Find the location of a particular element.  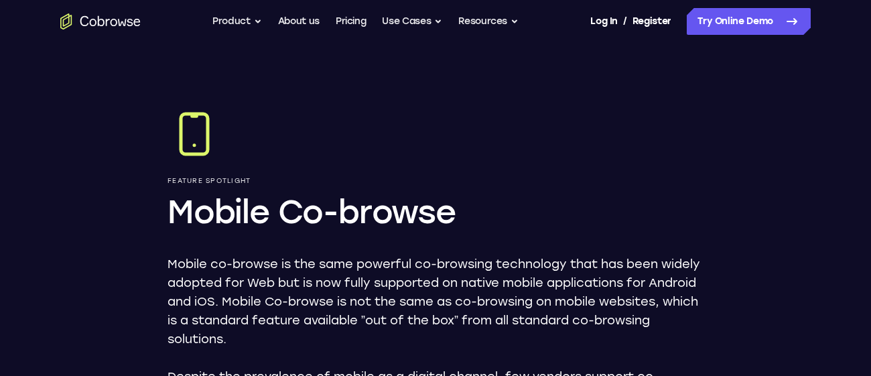

a: Try Online Demo is located at coordinates (748, 21).